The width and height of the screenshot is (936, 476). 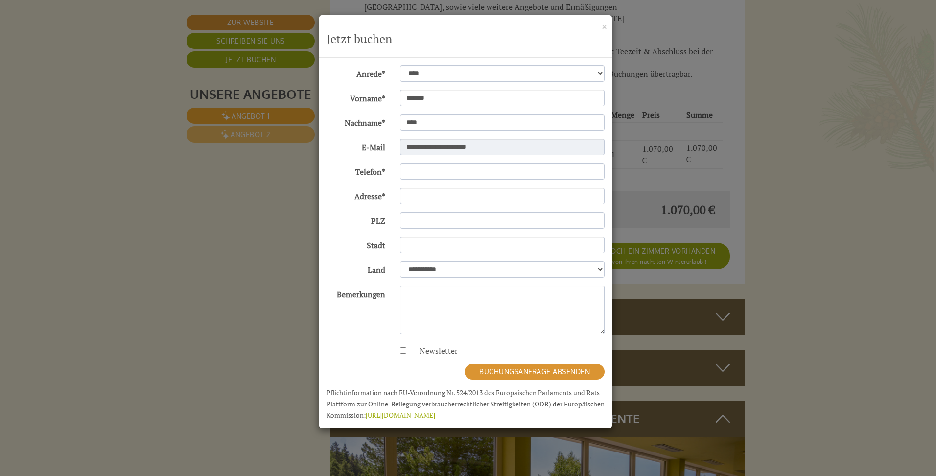 What do you see at coordinates (356, 121) in the screenshot?
I see `label: Nachname*` at bounding box center [356, 121].